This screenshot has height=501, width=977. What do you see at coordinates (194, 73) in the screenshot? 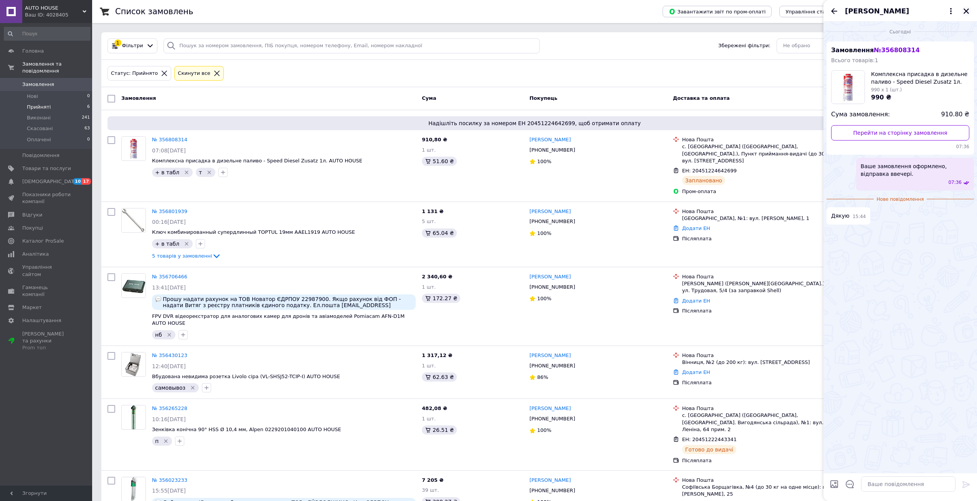
I see `div: Cкинути все` at bounding box center [194, 73].